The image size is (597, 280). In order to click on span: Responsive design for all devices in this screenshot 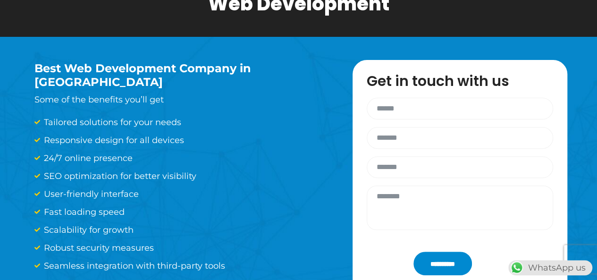, I will do `click(113, 140)`.